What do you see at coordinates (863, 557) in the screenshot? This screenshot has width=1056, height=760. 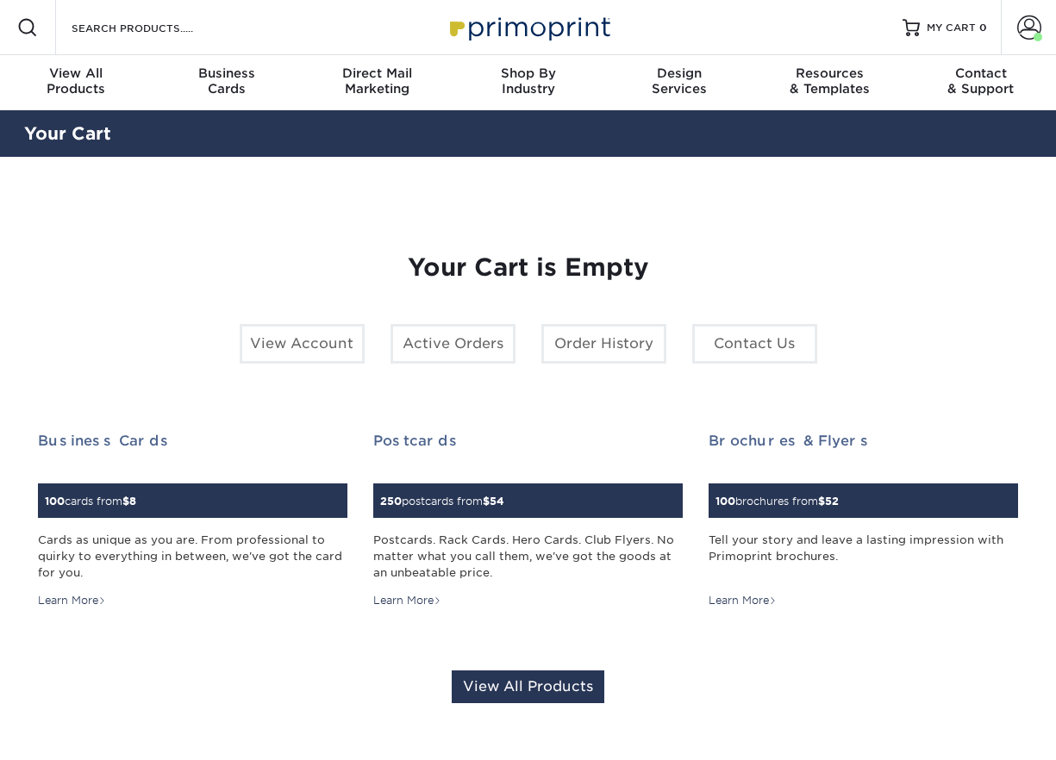 I see `div: Tell your story and leave a lasting impression with Primoprint brochures.` at bounding box center [863, 557].